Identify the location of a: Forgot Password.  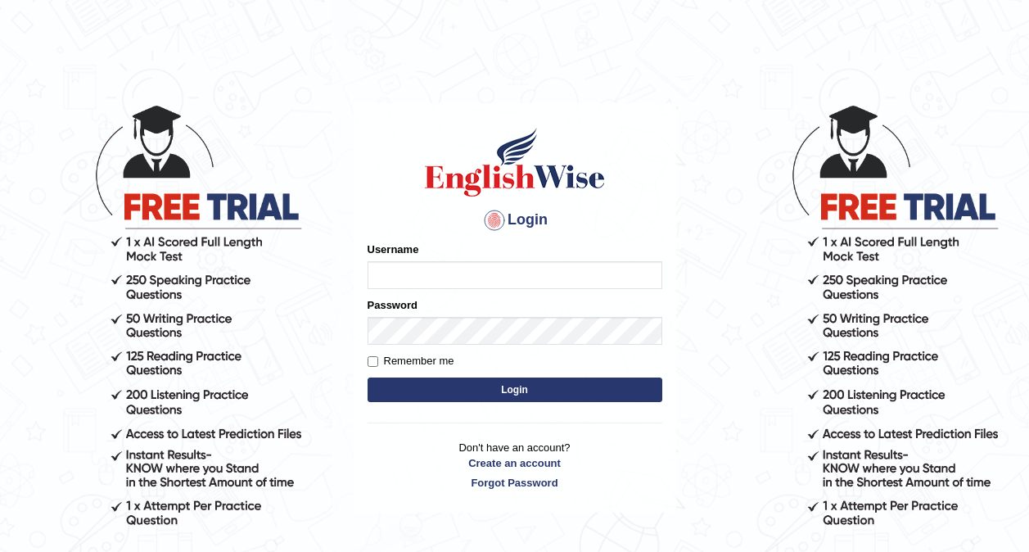
(515, 482).